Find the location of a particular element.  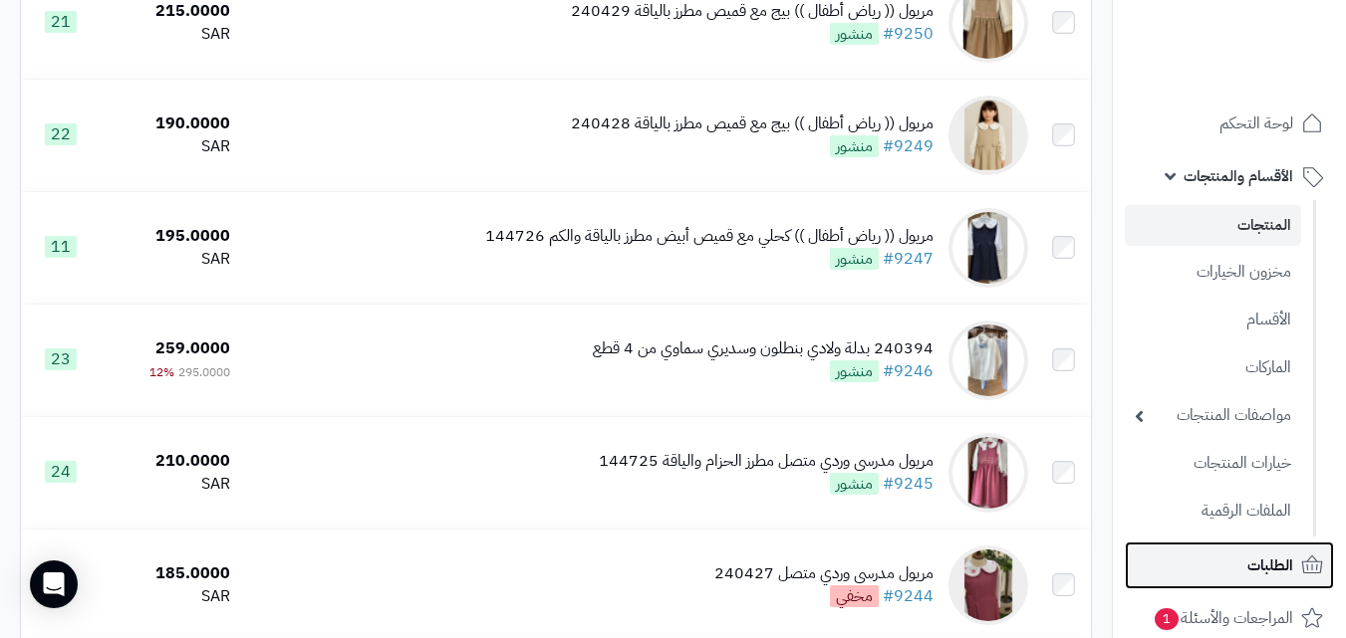

span: 23 is located at coordinates (61, 360).